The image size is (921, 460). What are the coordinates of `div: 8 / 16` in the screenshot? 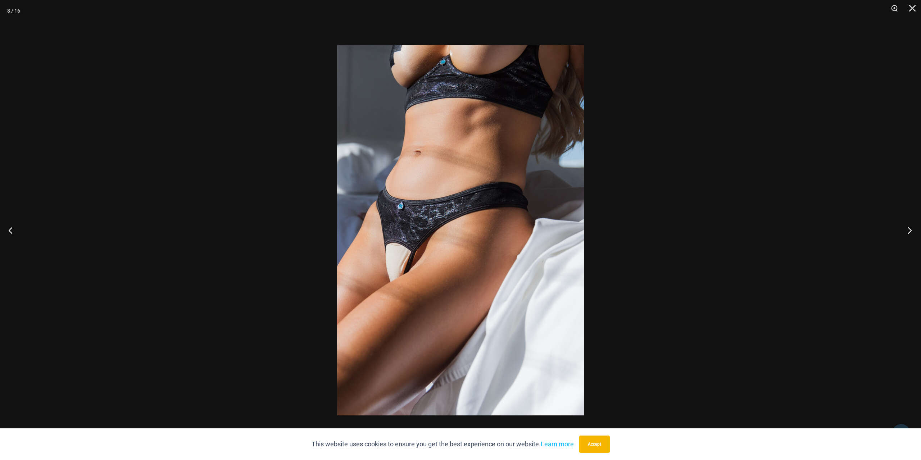 It's located at (14, 11).